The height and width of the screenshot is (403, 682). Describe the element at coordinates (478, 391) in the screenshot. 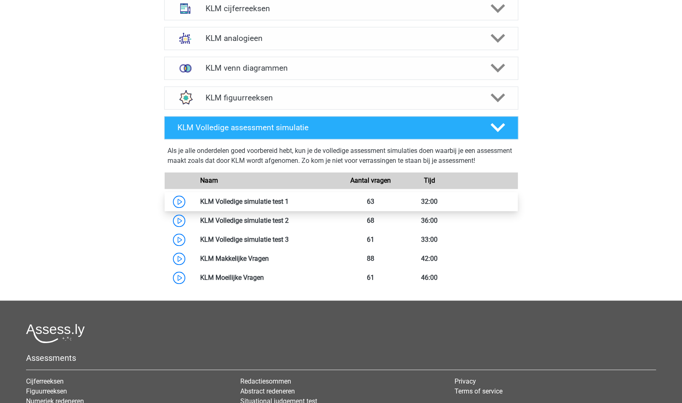

I see `a: Terms of service` at that location.